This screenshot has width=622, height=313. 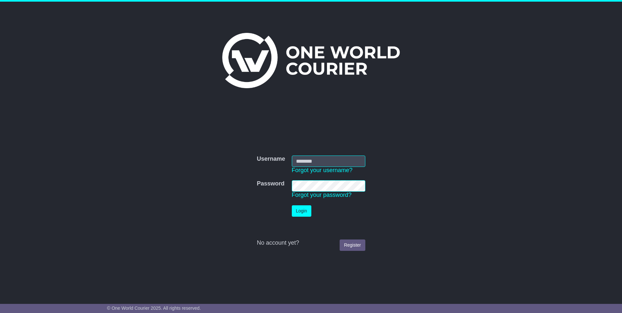 What do you see at coordinates (270, 184) in the screenshot?
I see `label: Password` at bounding box center [270, 184].